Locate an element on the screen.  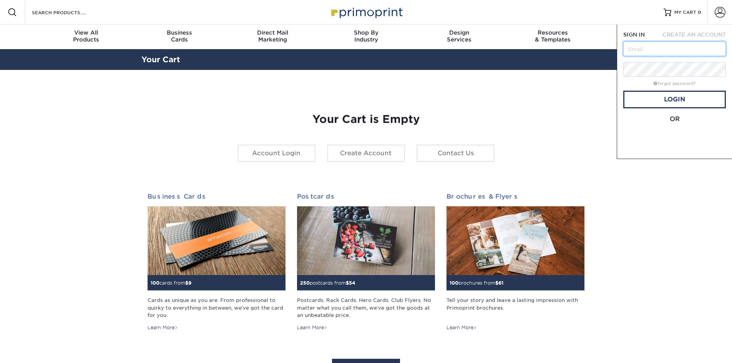
img: Business Cards is located at coordinates (216, 241).